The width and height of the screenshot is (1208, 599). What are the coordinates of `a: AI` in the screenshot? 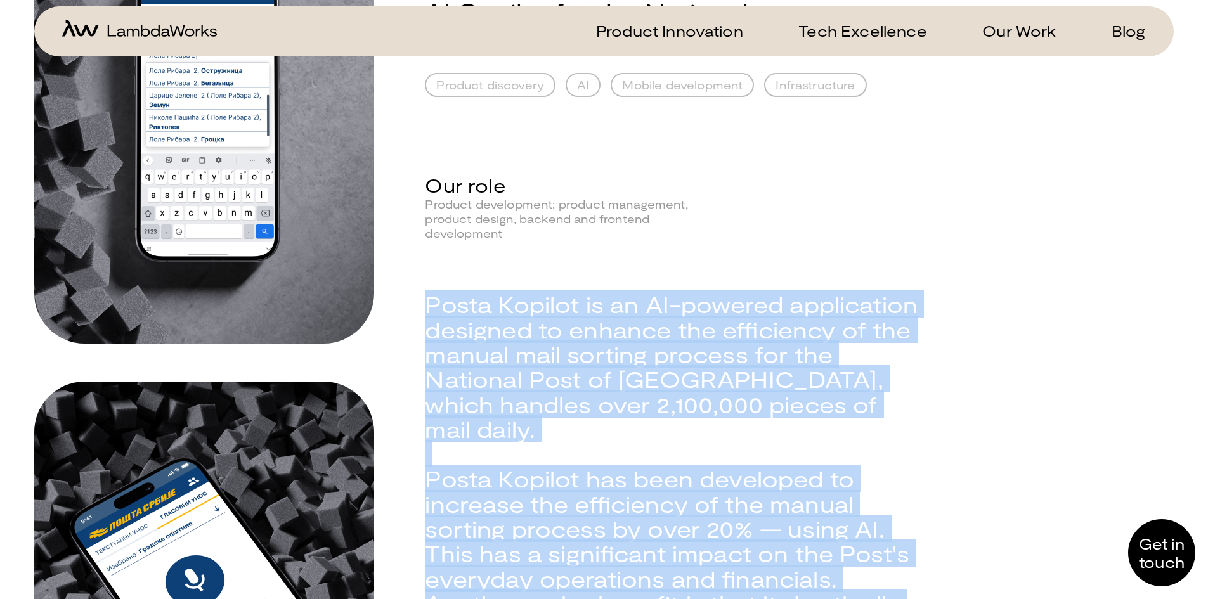 It's located at (583, 85).